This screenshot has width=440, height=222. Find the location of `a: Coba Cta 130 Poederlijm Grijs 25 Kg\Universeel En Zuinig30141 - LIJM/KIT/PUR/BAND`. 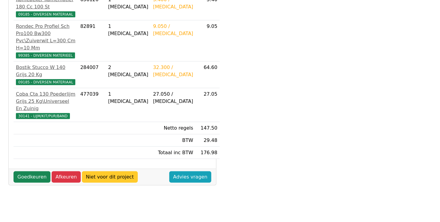

a: Coba Cta 130 Poederlijm Grijs 25 Kg\Universeel En Zuinig30141 - LIJM/KIT/PUR/BAND is located at coordinates (46, 105).